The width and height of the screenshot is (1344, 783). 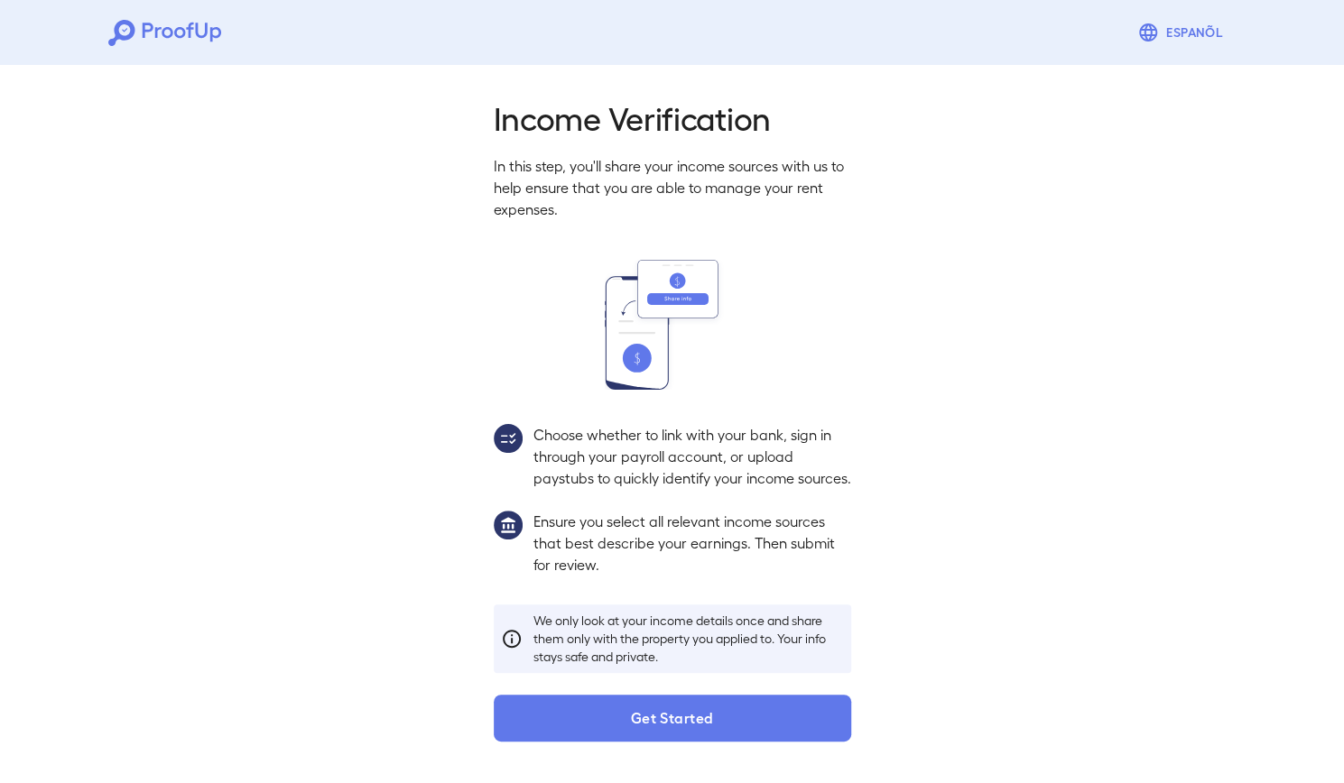 What do you see at coordinates (689, 639) in the screenshot?
I see `p: We only look at your income details once and share them only with the property you applied to. Yo...` at bounding box center [689, 639].